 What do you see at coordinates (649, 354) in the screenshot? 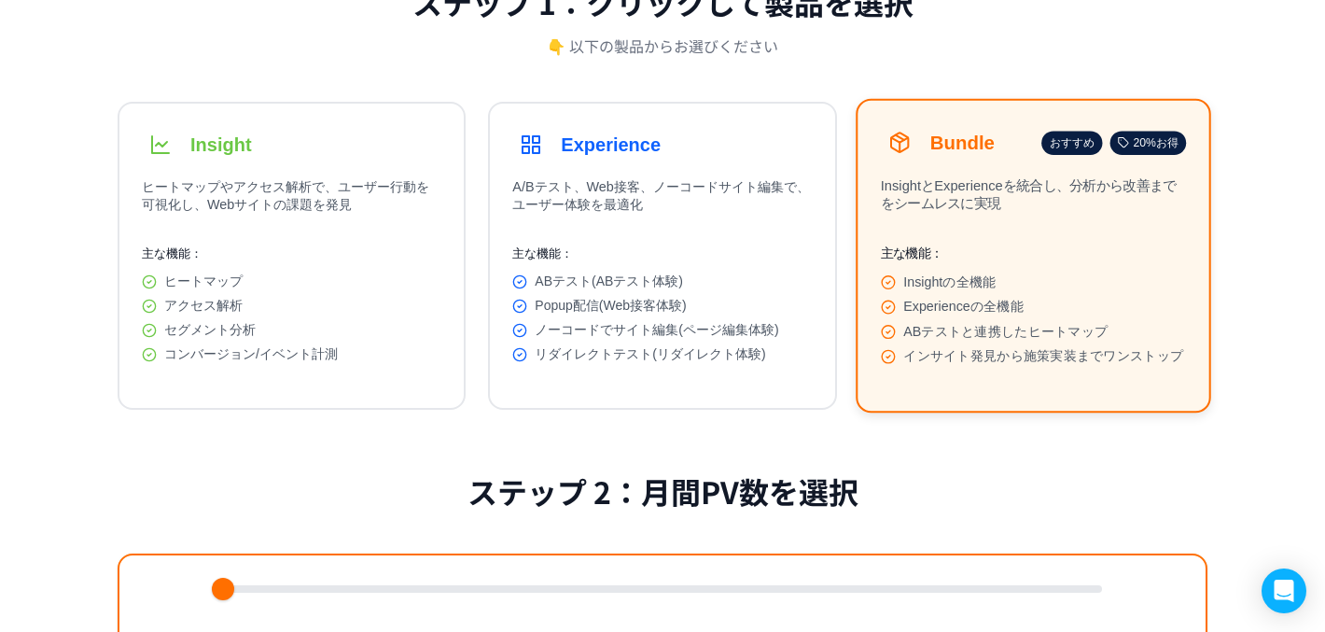
I see `span: リダイレクトテスト(リダイレクト体験)` at bounding box center [649, 354].